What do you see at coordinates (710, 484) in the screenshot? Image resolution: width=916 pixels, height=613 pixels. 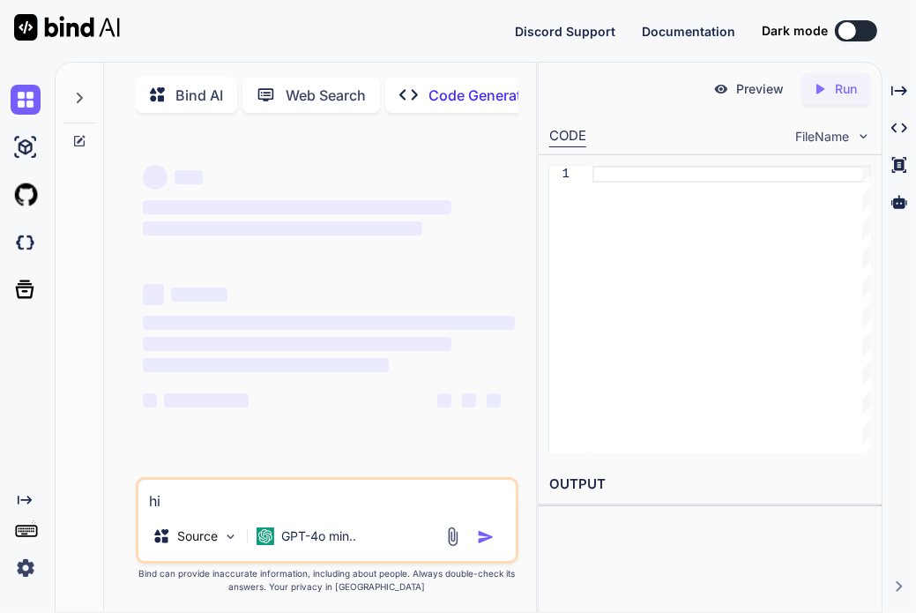 I see `h2: OUTPUT` at bounding box center [710, 484].